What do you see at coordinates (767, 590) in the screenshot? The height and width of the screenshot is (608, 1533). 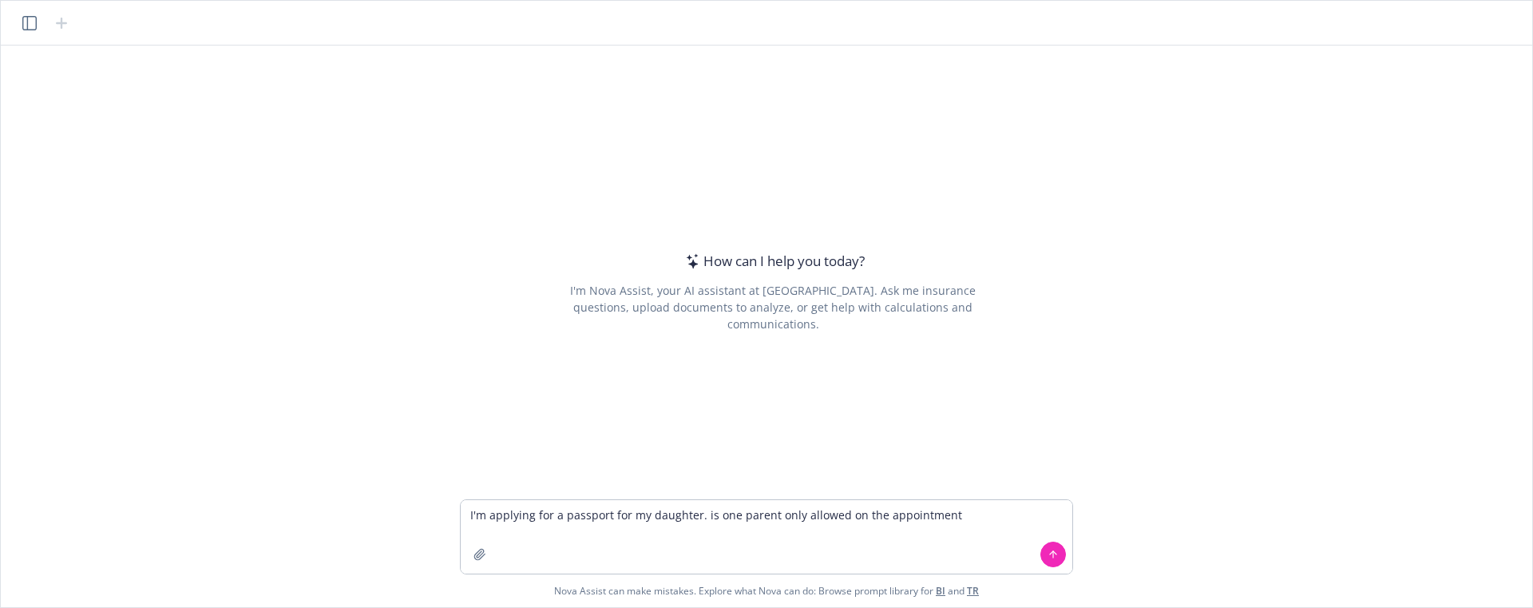 I see `span: Nova Assist can make mistakes. Explore what Nova can do: Browse prompt library for and` at bounding box center [767, 590].